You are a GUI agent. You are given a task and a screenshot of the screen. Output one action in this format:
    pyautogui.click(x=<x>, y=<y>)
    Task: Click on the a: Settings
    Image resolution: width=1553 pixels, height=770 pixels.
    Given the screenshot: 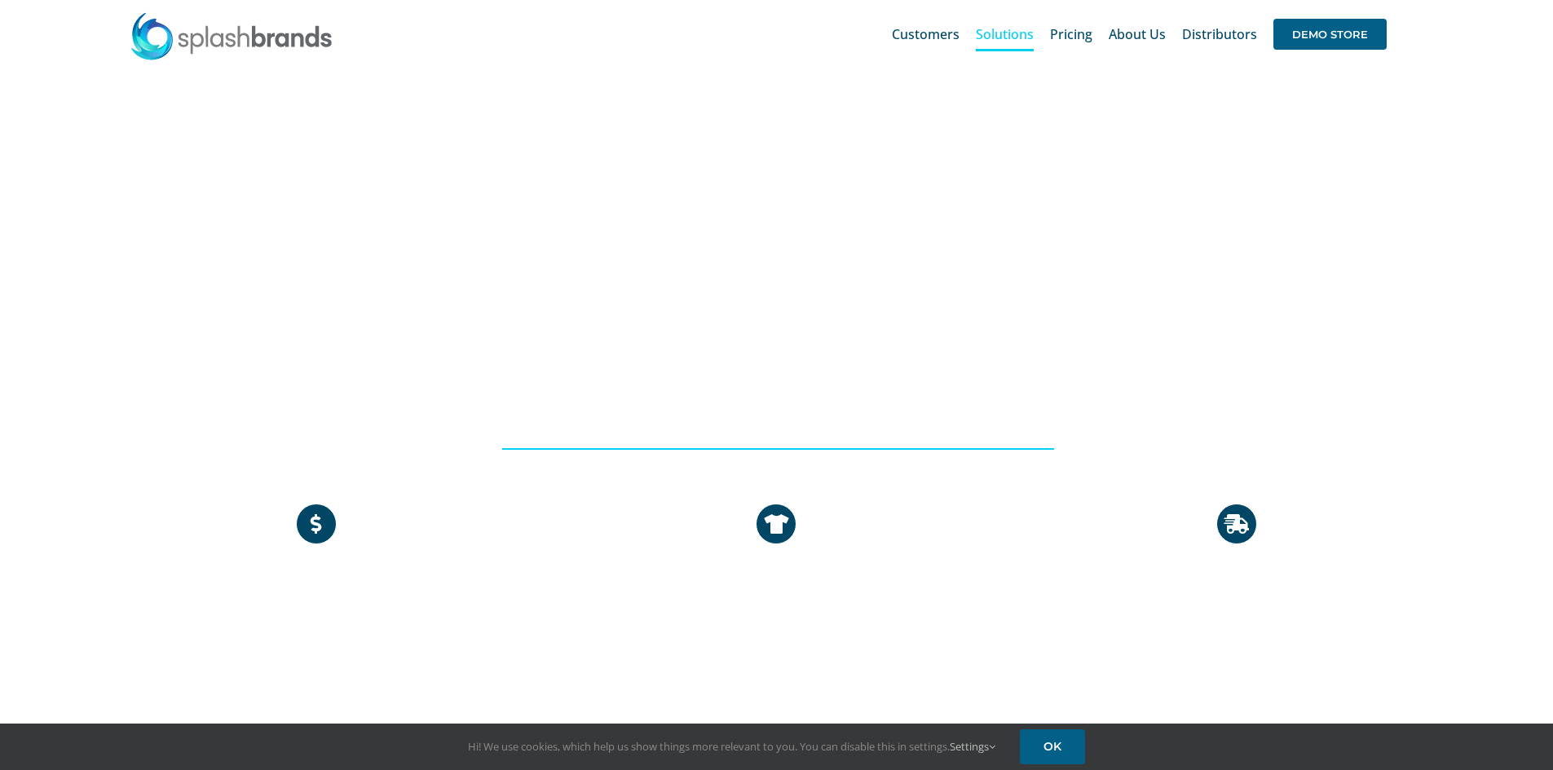 What is the action you would take?
    pyautogui.click(x=972, y=747)
    